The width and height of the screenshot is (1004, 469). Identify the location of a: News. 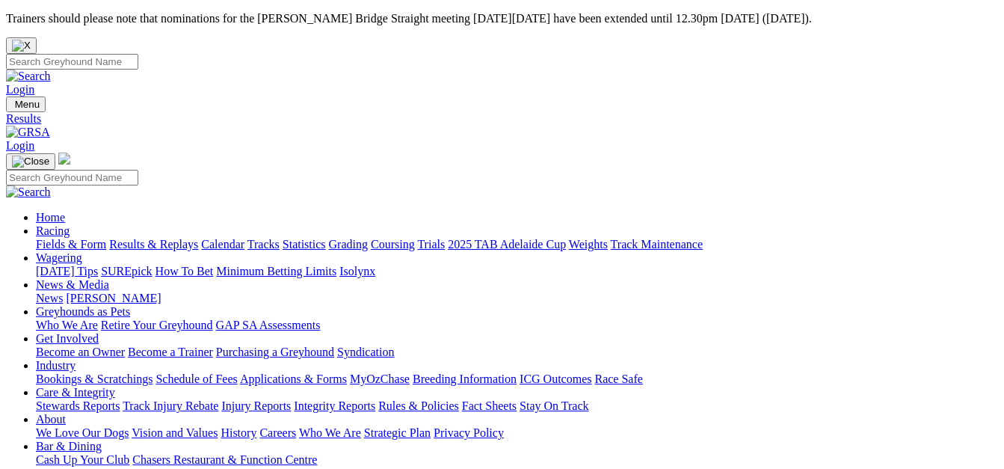
(49, 297).